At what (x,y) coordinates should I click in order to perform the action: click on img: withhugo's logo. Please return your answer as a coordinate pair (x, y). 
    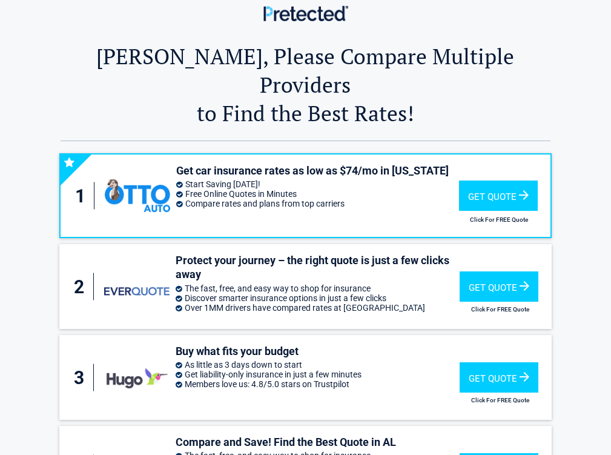
    Looking at the image, I should click on (137, 377).